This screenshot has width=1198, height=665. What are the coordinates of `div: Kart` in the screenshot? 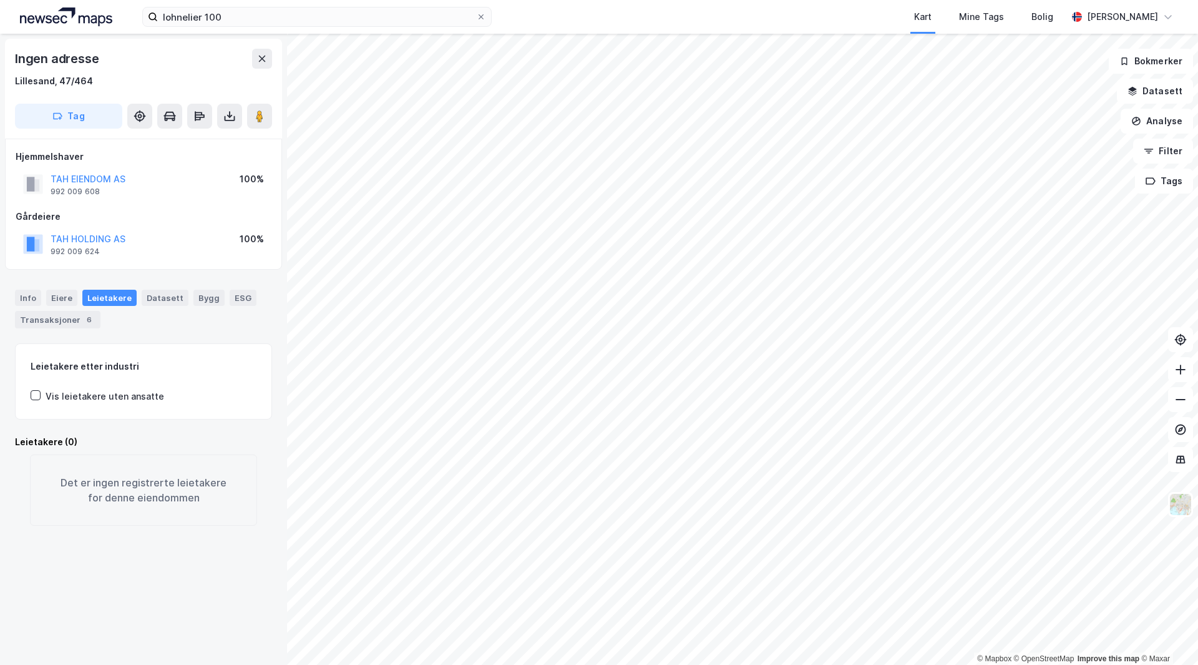 It's located at (923, 17).